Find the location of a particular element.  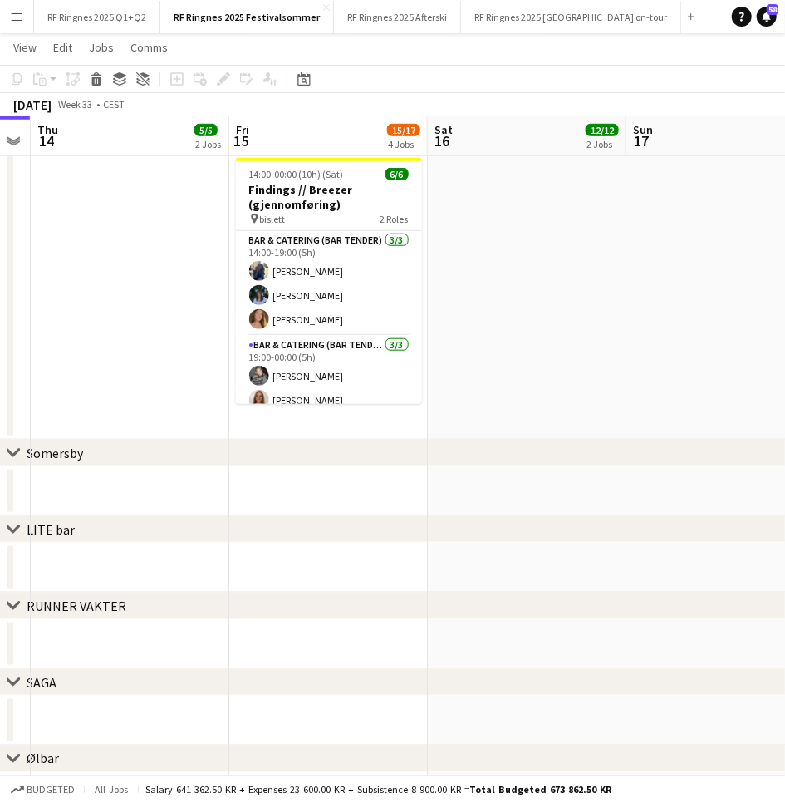

span: Total Budgeted 673 862.50 KR is located at coordinates (540, 789).